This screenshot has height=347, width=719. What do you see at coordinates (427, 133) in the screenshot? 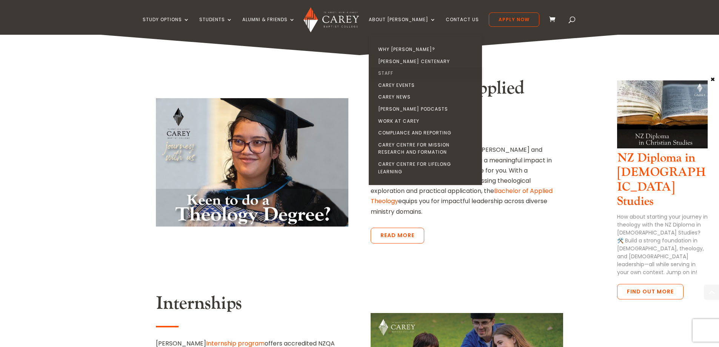
I see `a: Compliance and Reporting` at bounding box center [427, 133].